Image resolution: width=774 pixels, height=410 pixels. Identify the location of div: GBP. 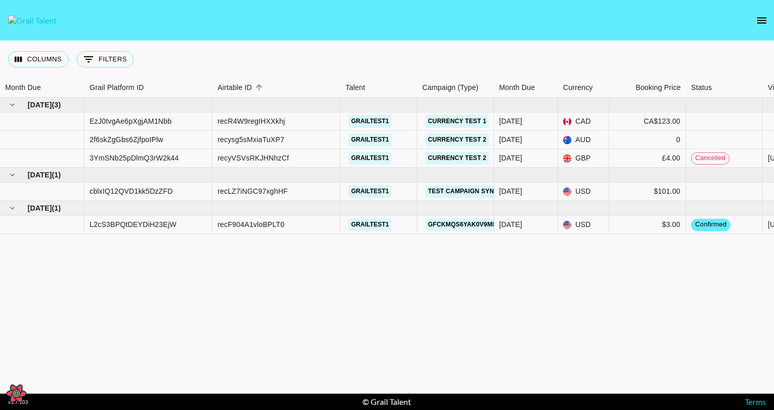
(583, 159).